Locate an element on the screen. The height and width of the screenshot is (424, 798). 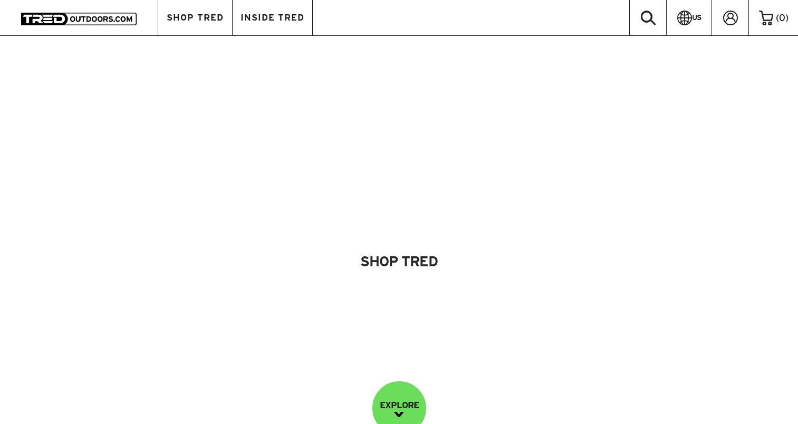
img: TRED Outdoors America is located at coordinates (79, 19).